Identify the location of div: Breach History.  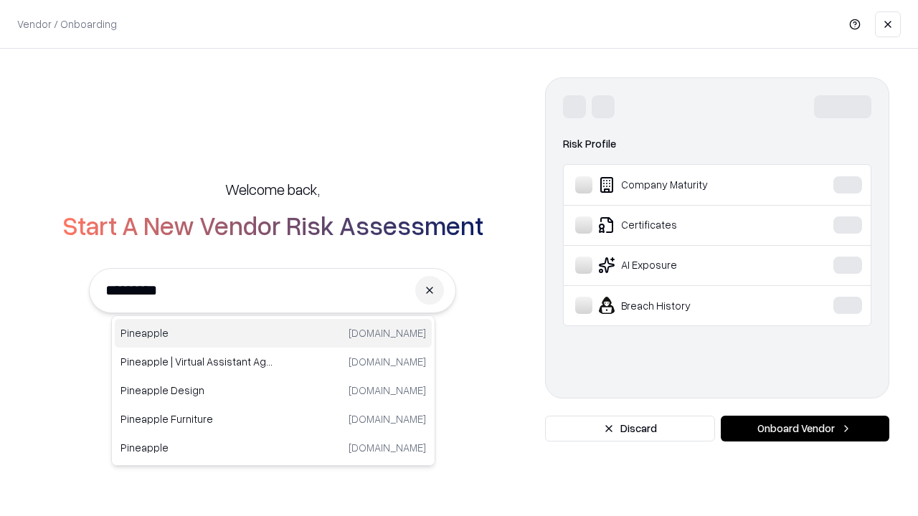
(682, 306).